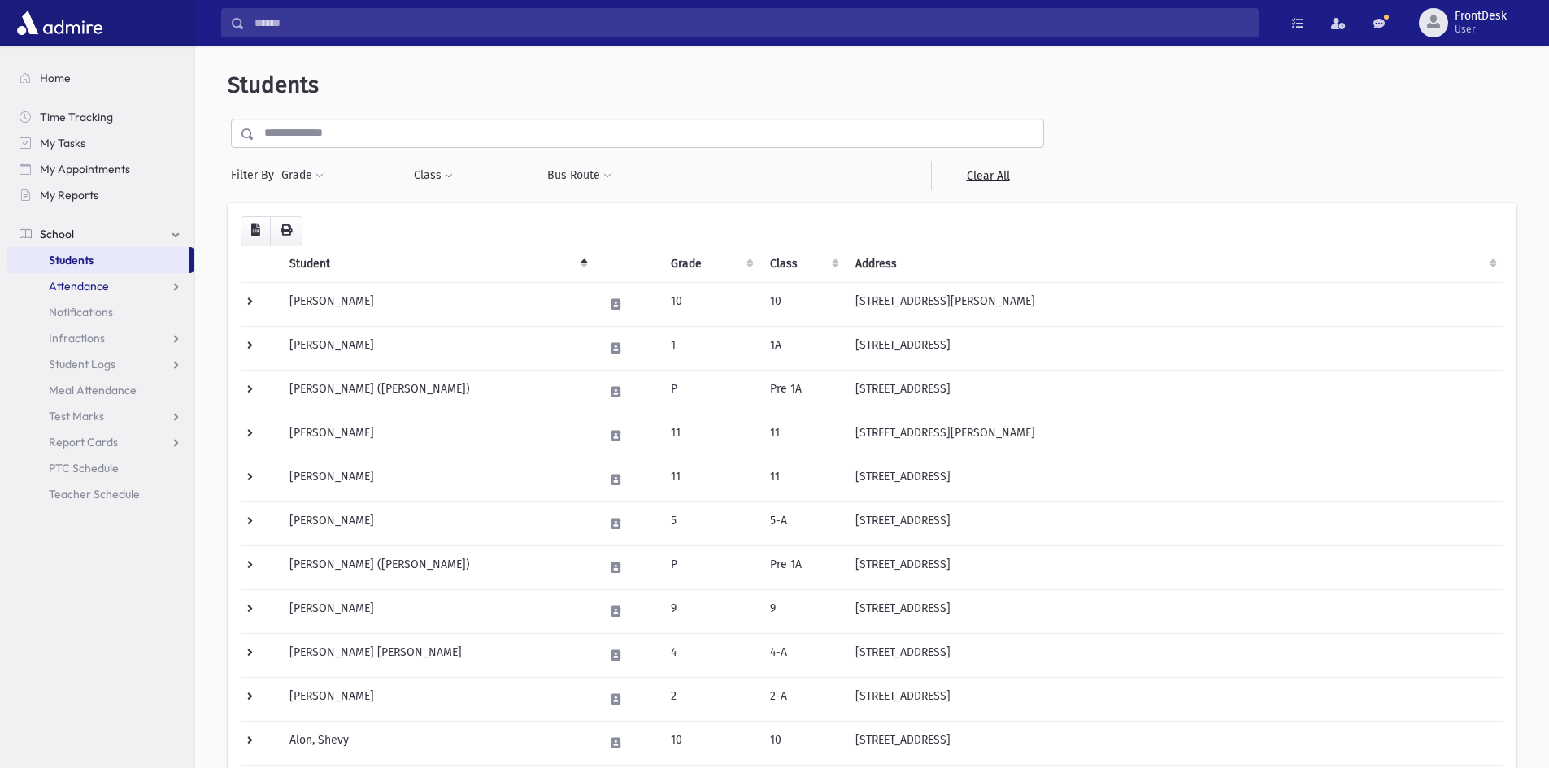  Describe the element at coordinates (100, 286) in the screenshot. I see `a: Attendance` at that location.